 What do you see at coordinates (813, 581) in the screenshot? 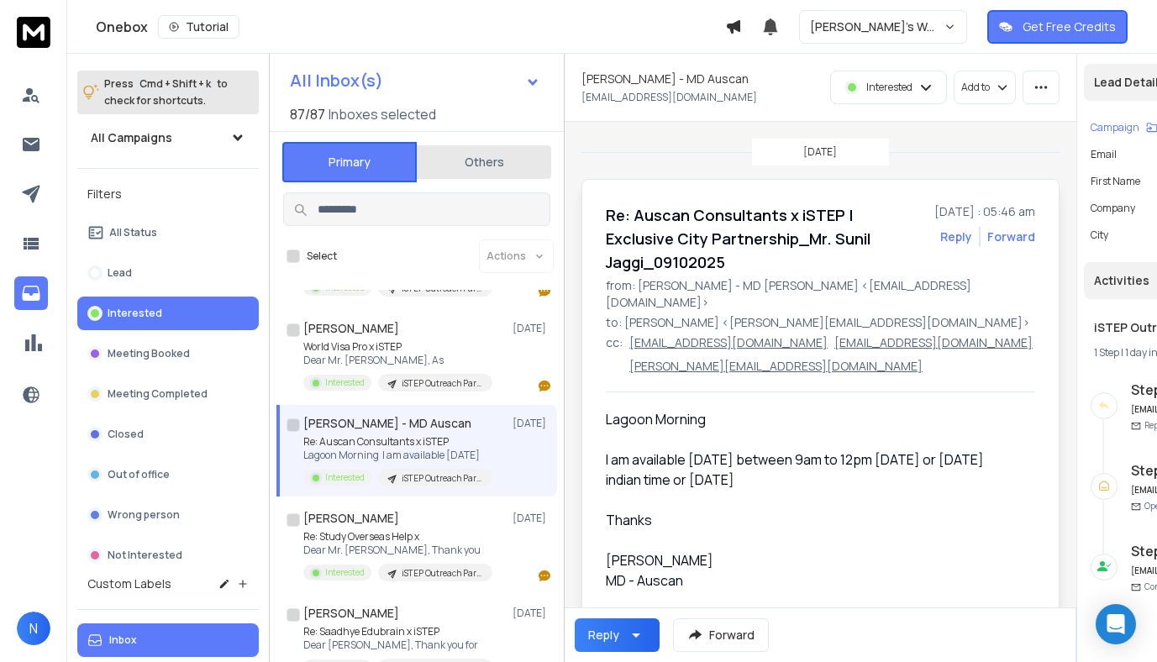
I see `div: MD - Auscan` at bounding box center [813, 581].